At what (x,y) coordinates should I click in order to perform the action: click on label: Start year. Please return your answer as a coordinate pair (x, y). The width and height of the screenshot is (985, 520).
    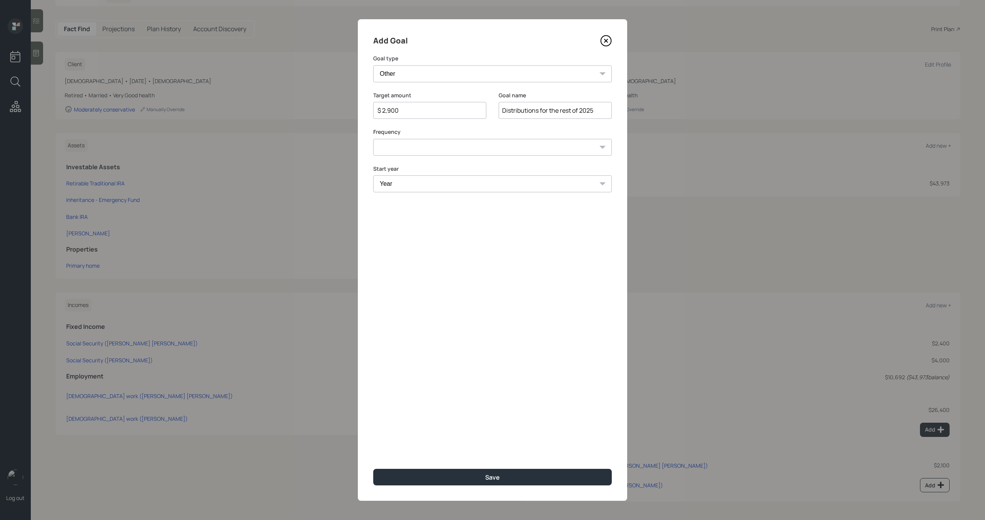
    Looking at the image, I should click on (492, 169).